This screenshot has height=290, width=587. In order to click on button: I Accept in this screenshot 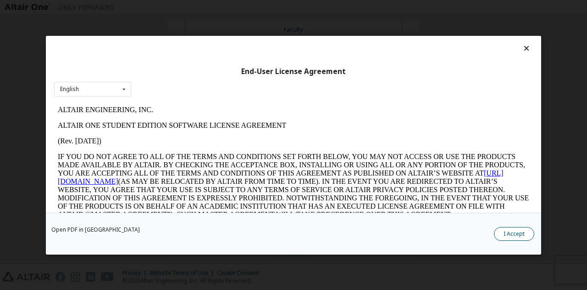, I will do `click(514, 233)`.